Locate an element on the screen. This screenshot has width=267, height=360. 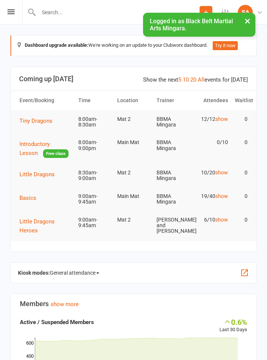
td: 8:00am-8:30am is located at coordinates (94, 122).